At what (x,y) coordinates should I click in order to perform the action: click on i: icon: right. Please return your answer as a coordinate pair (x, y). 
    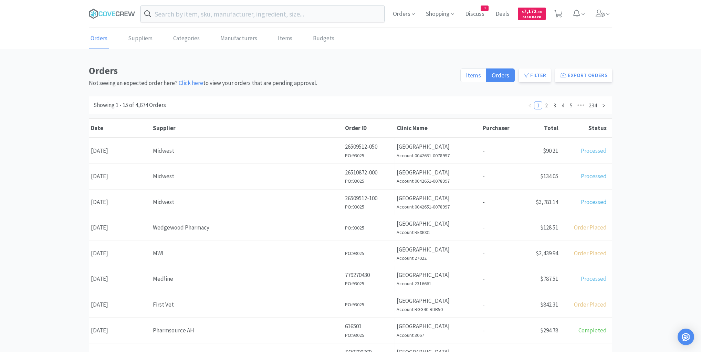
    Looking at the image, I should click on (603, 106).